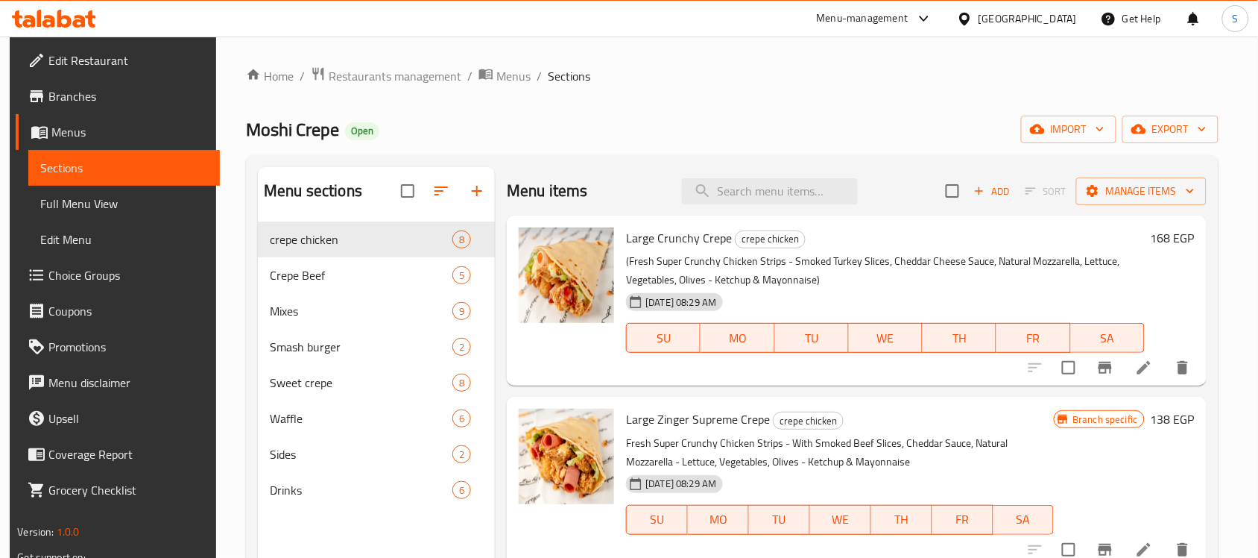 The image size is (1258, 558). Describe the element at coordinates (361, 382) in the screenshot. I see `div: Sweet crepe` at that location.